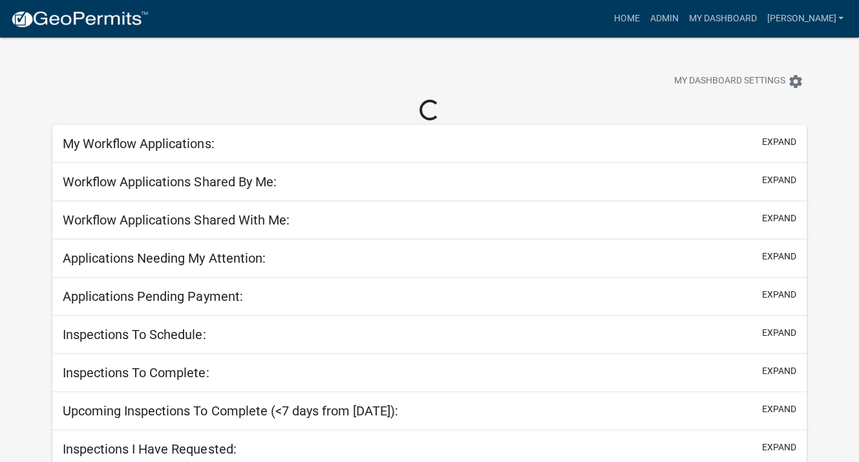  Describe the element at coordinates (149, 449) in the screenshot. I see `h5: Inspections I Have Requested:` at that location.